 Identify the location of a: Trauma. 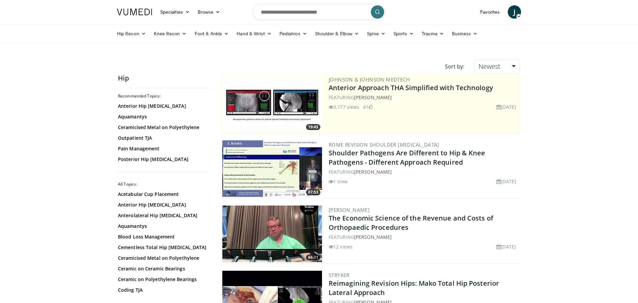
(433, 34).